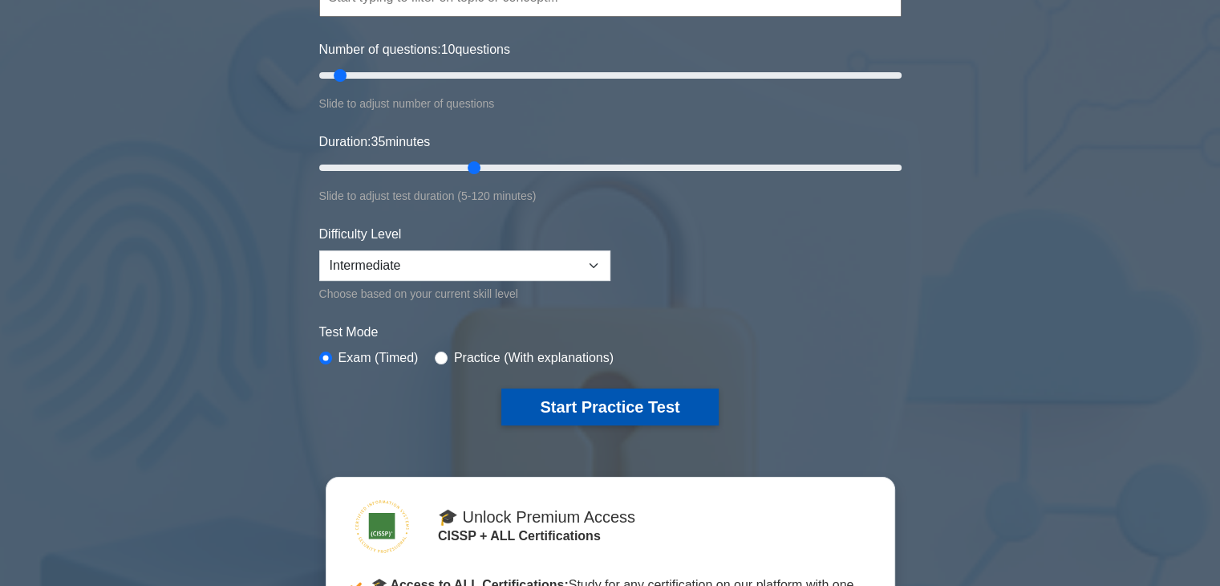 Image resolution: width=1220 pixels, height=586 pixels. What do you see at coordinates (448, 49) in the screenshot?
I see `span: 10` at bounding box center [448, 49].